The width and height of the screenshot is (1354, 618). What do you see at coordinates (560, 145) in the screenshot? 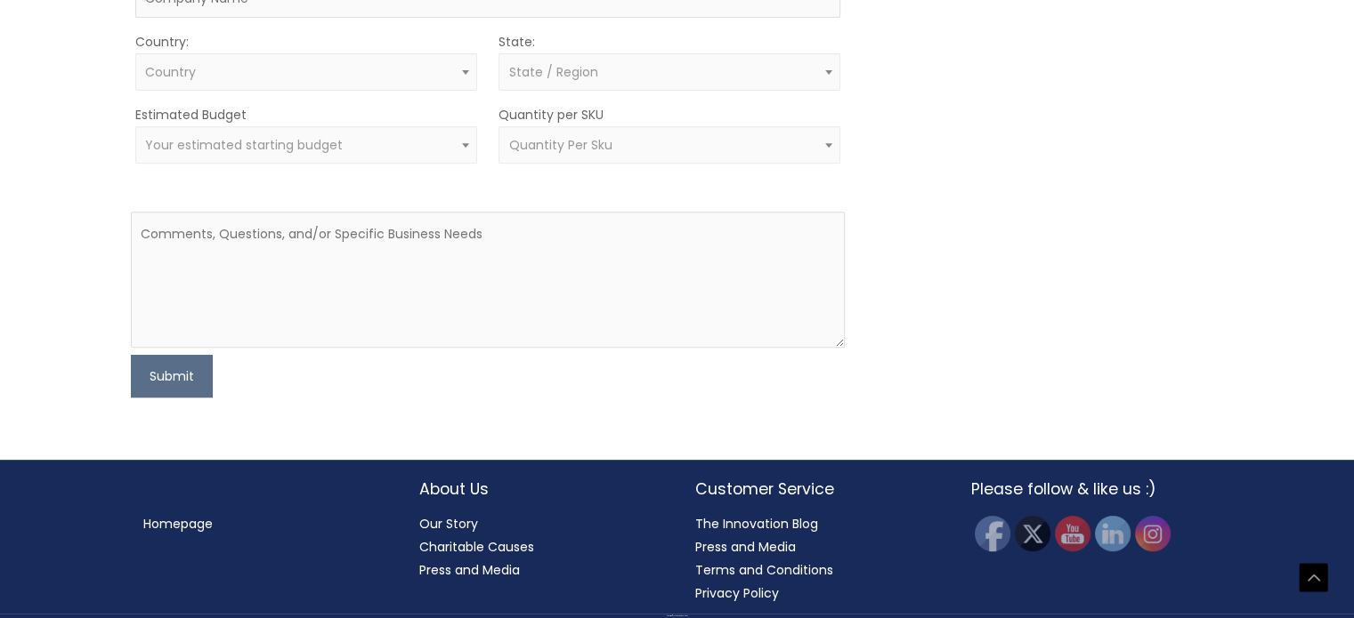
I see `span: Quantity Per Sku` at bounding box center [560, 145].